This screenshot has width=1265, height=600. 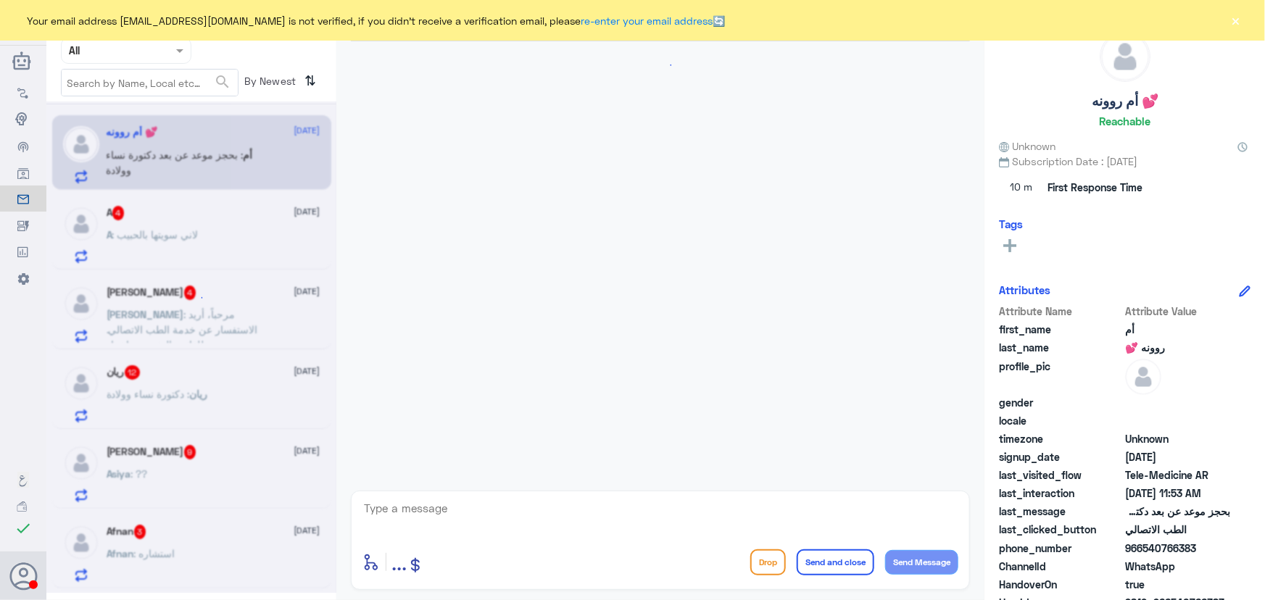 What do you see at coordinates (1060, 402) in the screenshot?
I see `span: gender` at bounding box center [1060, 402].